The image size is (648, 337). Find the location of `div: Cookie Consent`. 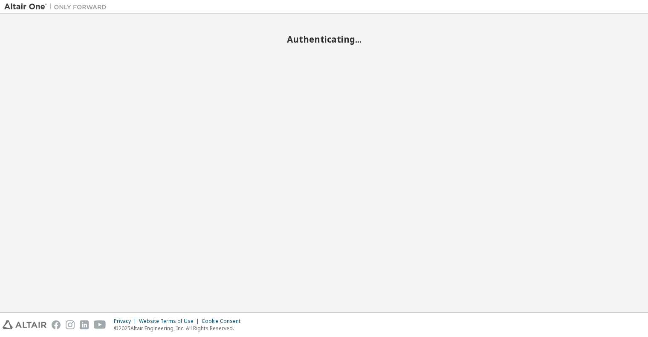

div: Cookie Consent is located at coordinates (223, 321).